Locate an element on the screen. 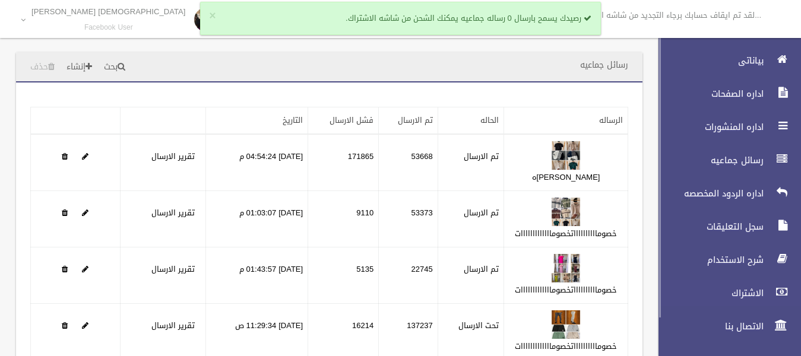 This screenshot has height=356, width=801. span: الاتصال بنا is located at coordinates (708, 327).